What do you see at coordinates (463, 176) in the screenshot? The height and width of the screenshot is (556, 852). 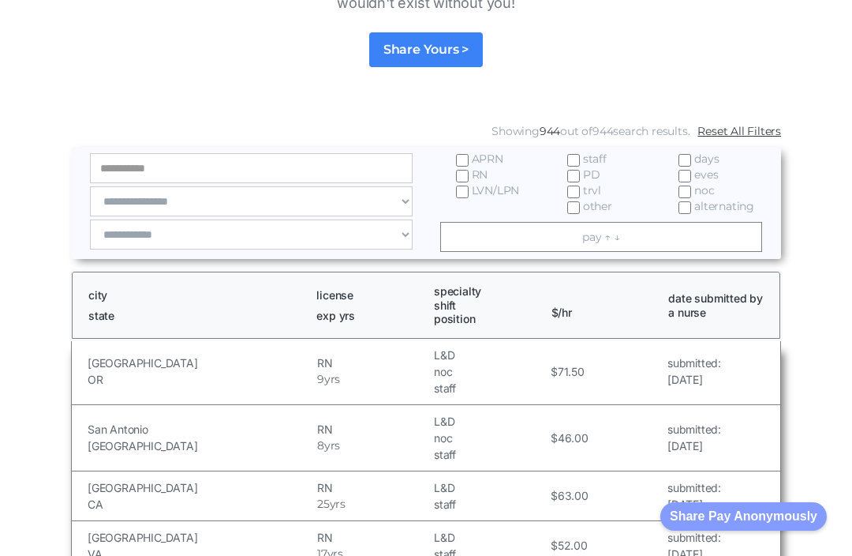 I see `input: RN` at bounding box center [463, 176].